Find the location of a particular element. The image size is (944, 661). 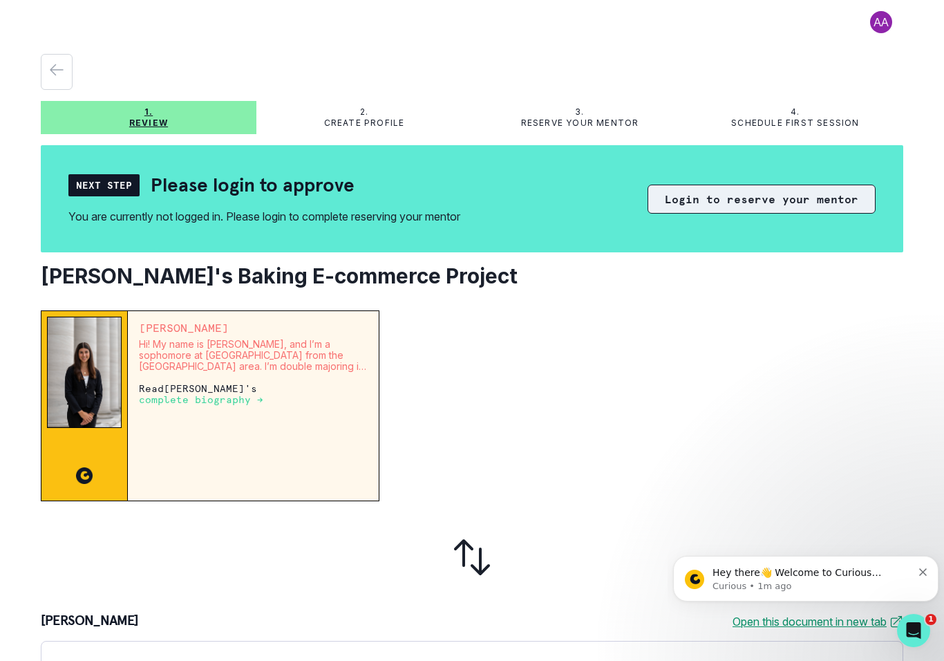

p: Hey there👋 Welcome to Curious Cardinals 🙌 Take a look around! If you have any questions or are ex... is located at coordinates (144, 46).